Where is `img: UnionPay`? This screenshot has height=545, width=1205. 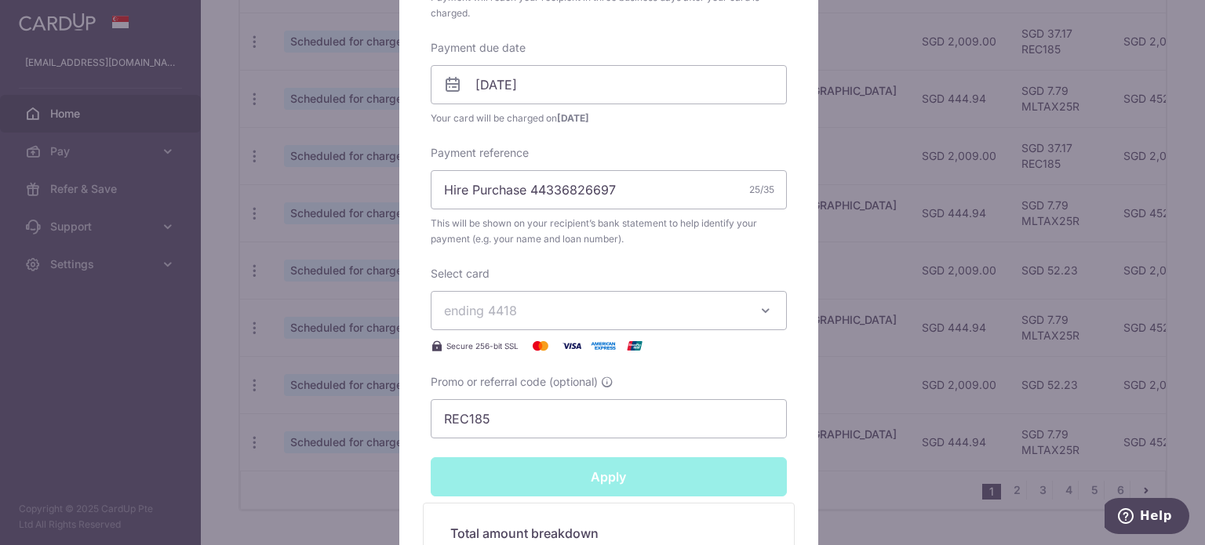 img: UnionPay is located at coordinates (635, 346).